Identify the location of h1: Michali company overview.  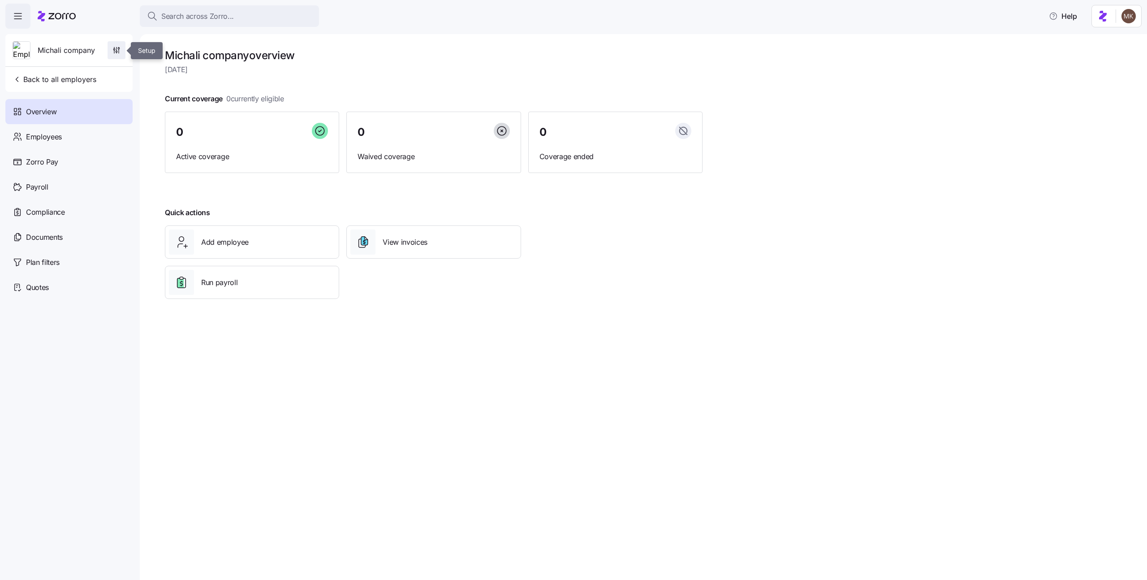
(434, 55).